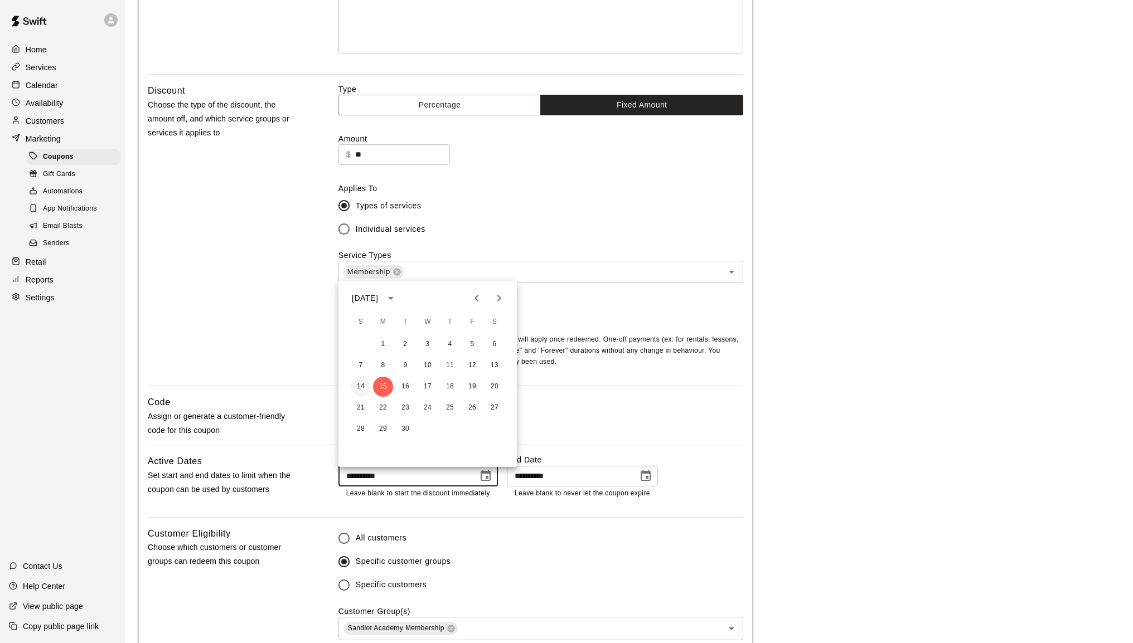 The height and width of the screenshot is (643, 1133). I want to click on p: Customers, so click(45, 121).